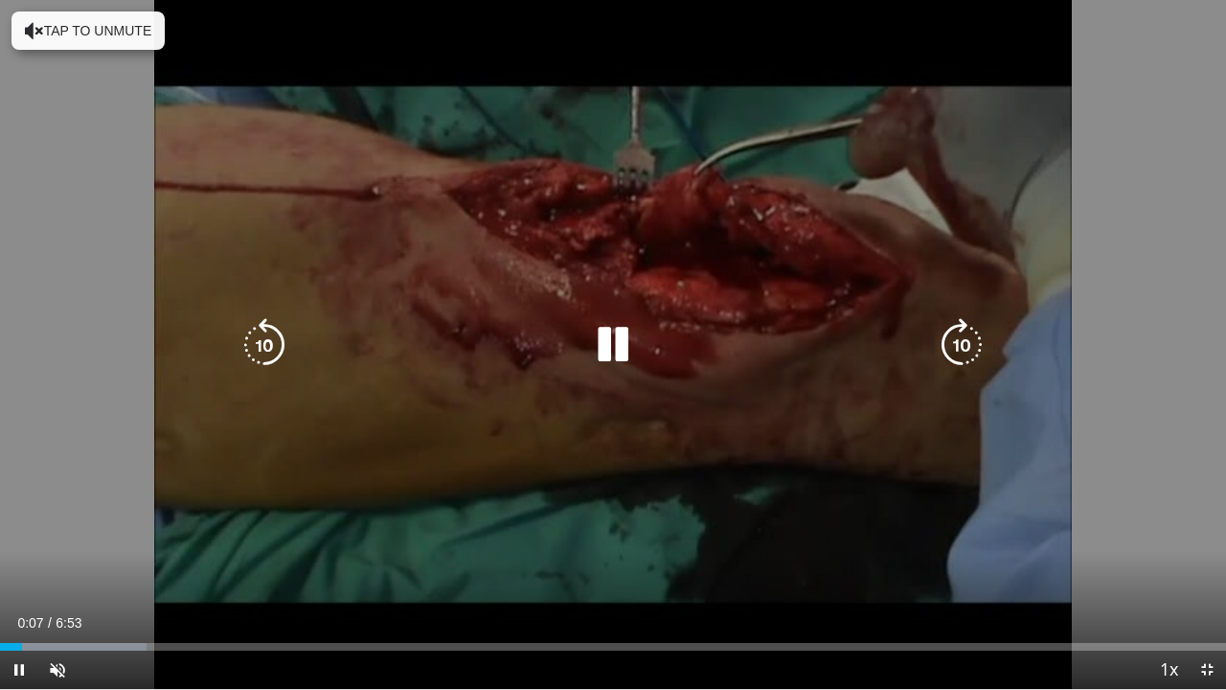  Describe the element at coordinates (1207, 669) in the screenshot. I see `button: Exit Fullscreen` at that location.